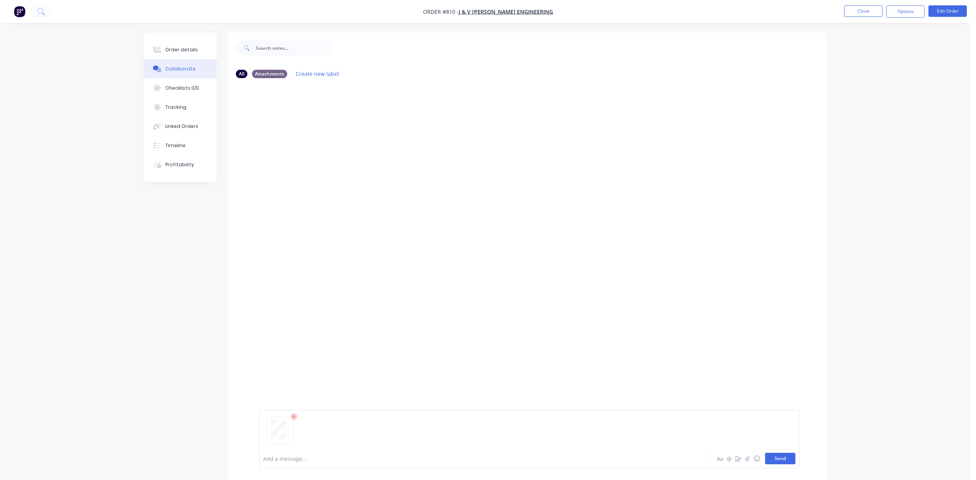 The height and width of the screenshot is (480, 976). I want to click on div: Checklists 0/0, so click(182, 88).